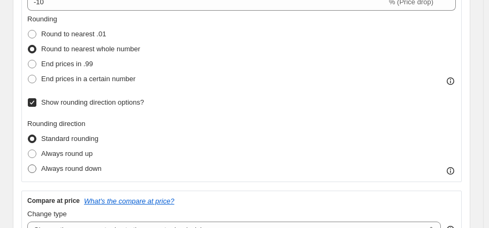 Image resolution: width=489 pixels, height=228 pixels. Describe the element at coordinates (56, 124) in the screenshot. I see `span: Rounding direction` at that location.